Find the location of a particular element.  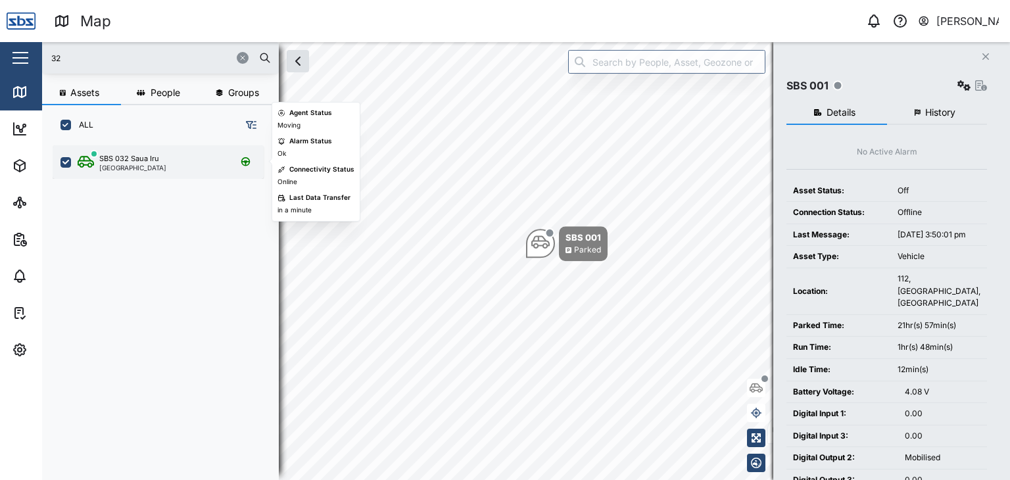

div: Alarms is located at coordinates (55, 276).